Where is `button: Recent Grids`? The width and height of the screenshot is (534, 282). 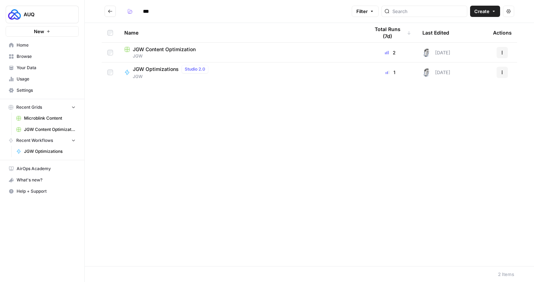
button: Recent Grids is located at coordinates (42, 107).